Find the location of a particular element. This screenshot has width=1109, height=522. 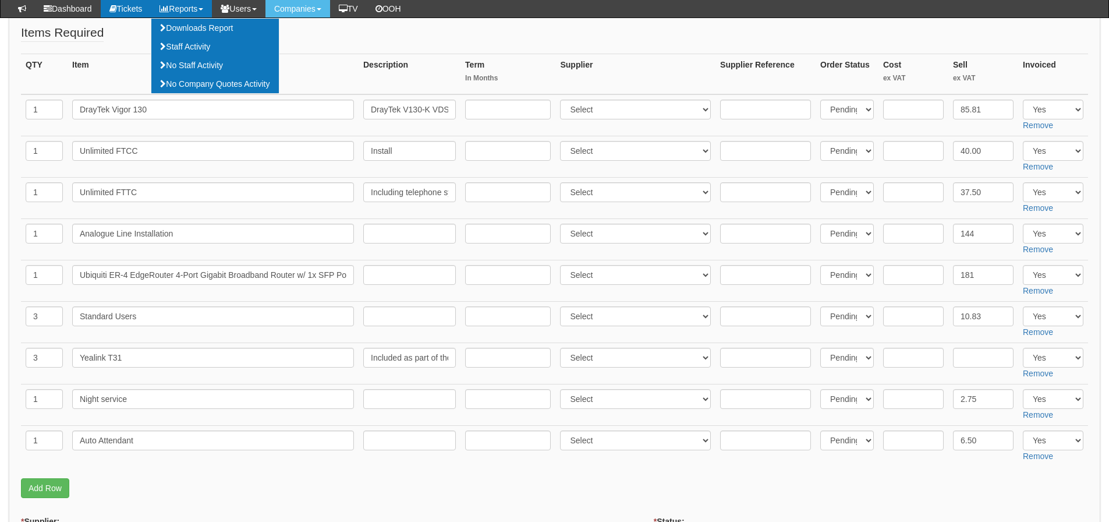

a: No Staff Activity is located at coordinates (215, 65).